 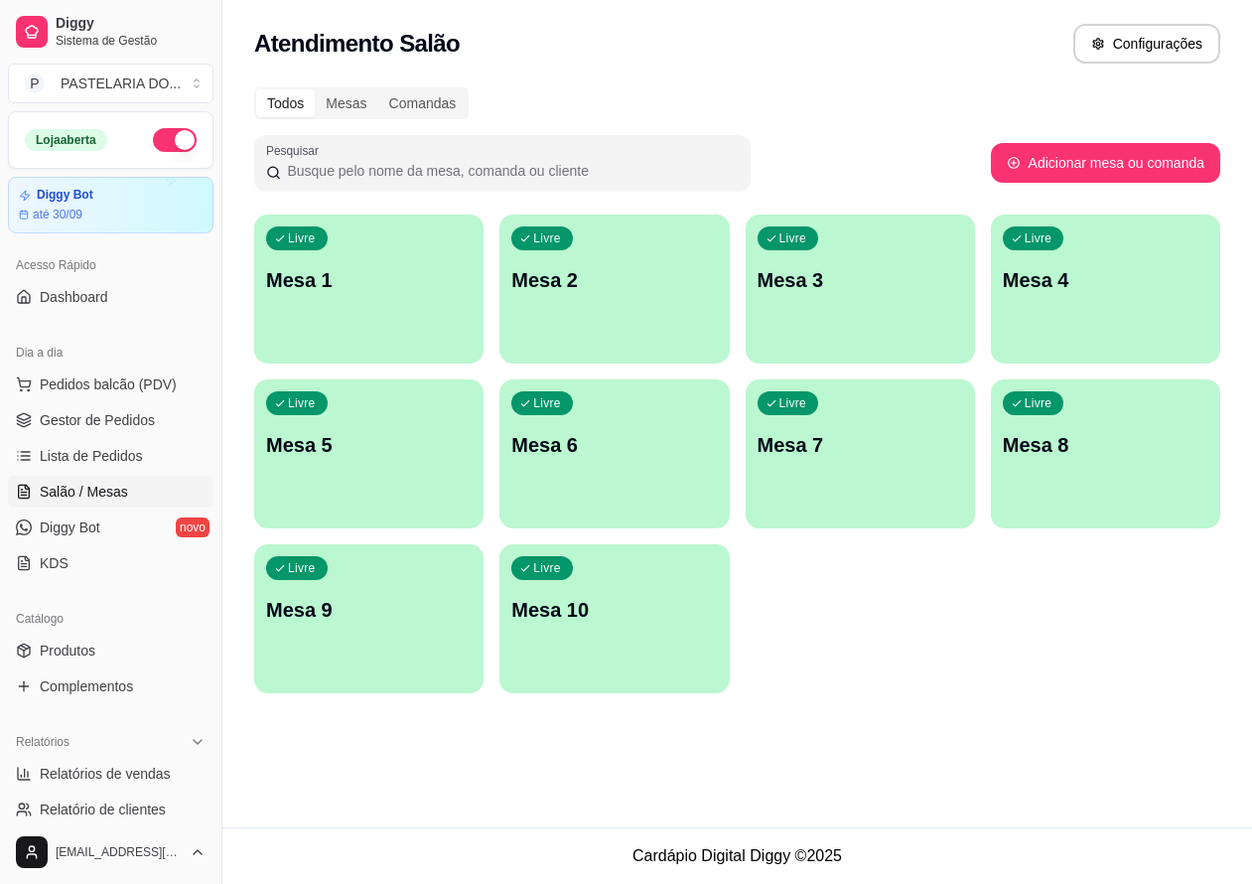 What do you see at coordinates (35, 83) in the screenshot?
I see `span: P` at bounding box center [35, 83].